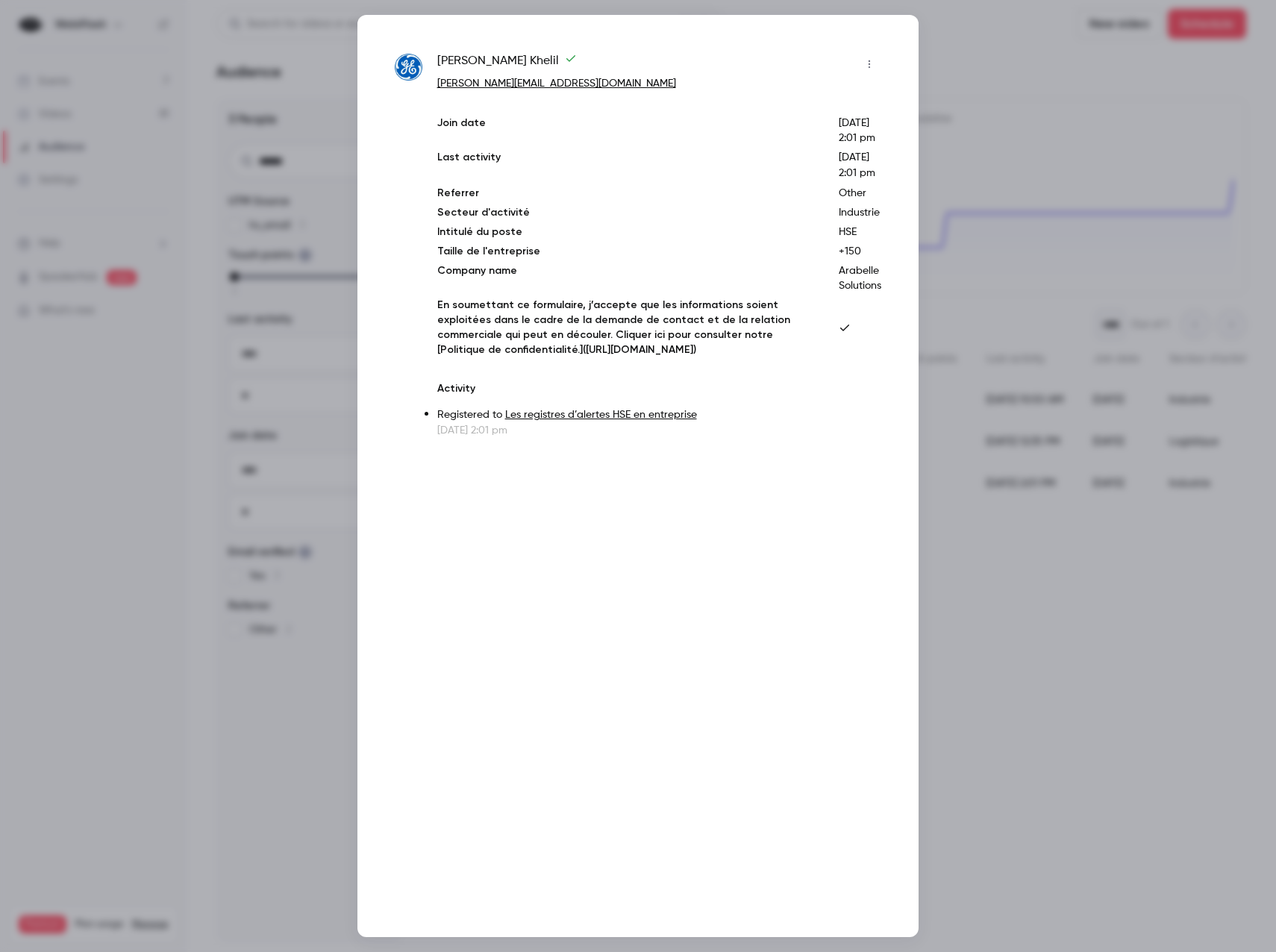 The height and width of the screenshot is (952, 1276). Describe the element at coordinates (860, 193) in the screenshot. I see `p: Other` at that location.